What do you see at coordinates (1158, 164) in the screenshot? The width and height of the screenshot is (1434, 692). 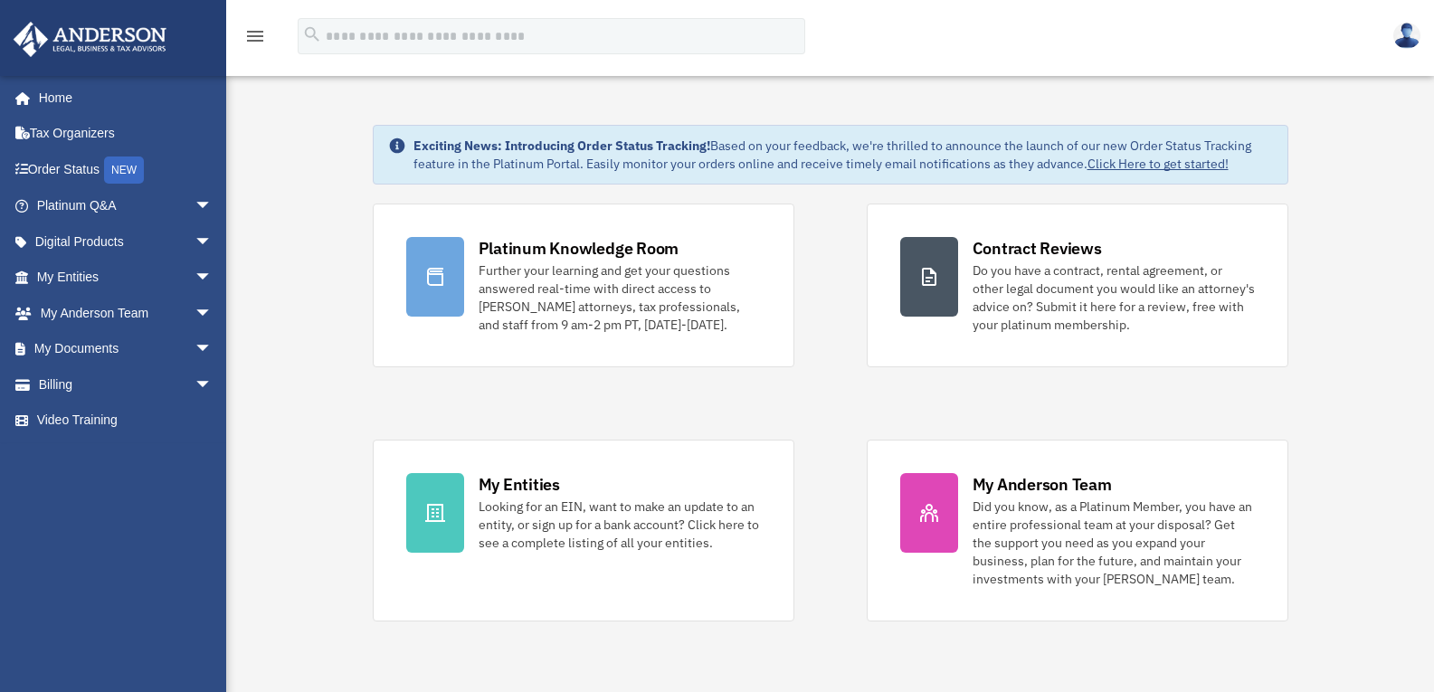 I see `a: Click Here to get started!` at bounding box center [1158, 164].